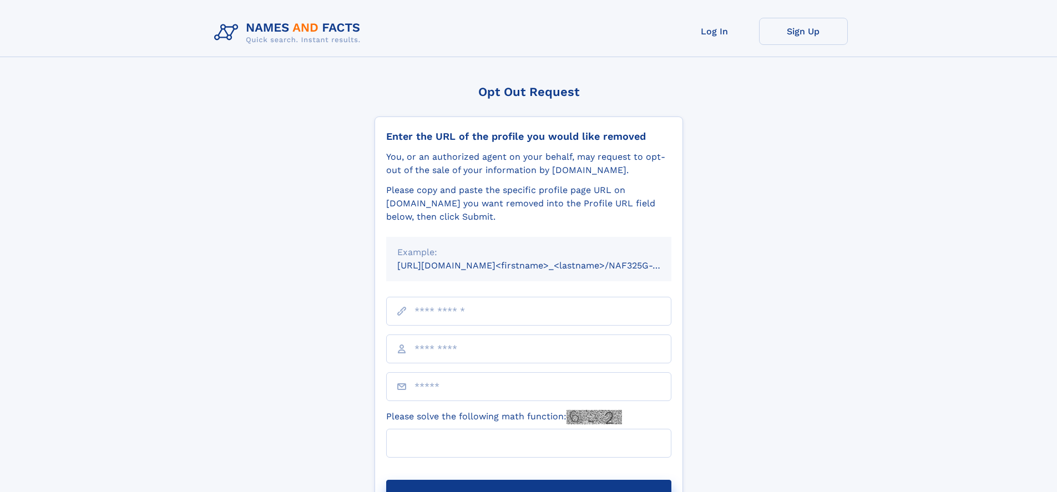 The height and width of the screenshot is (492, 1057). What do you see at coordinates (529, 92) in the screenshot?
I see `div: Opt Out Request` at bounding box center [529, 92].